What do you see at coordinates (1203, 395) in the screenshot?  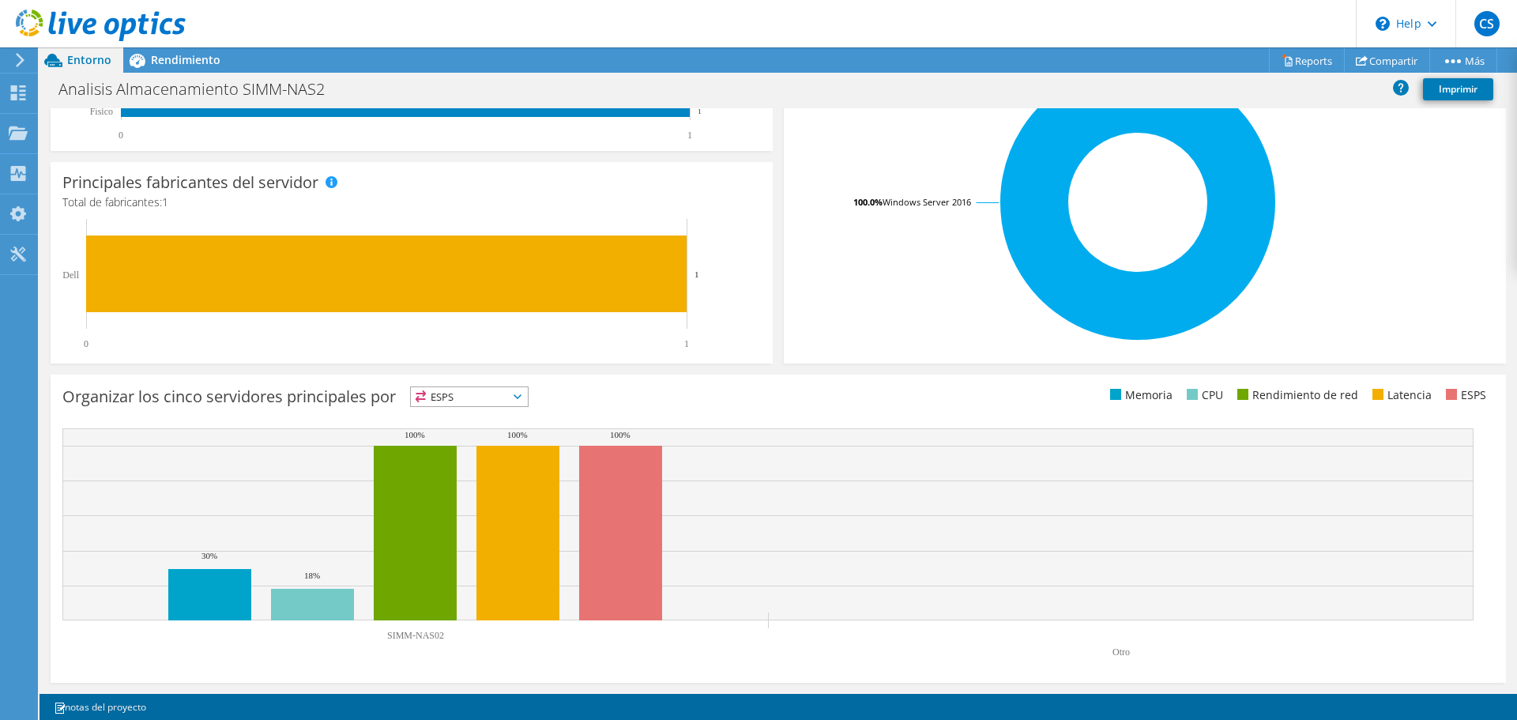 I see `li: CPU` at bounding box center [1203, 395].